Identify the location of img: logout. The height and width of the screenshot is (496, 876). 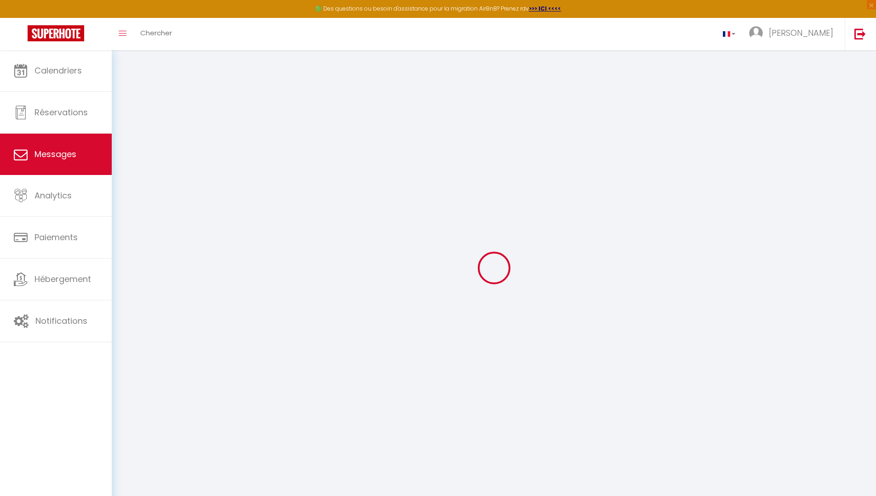
(860, 34).